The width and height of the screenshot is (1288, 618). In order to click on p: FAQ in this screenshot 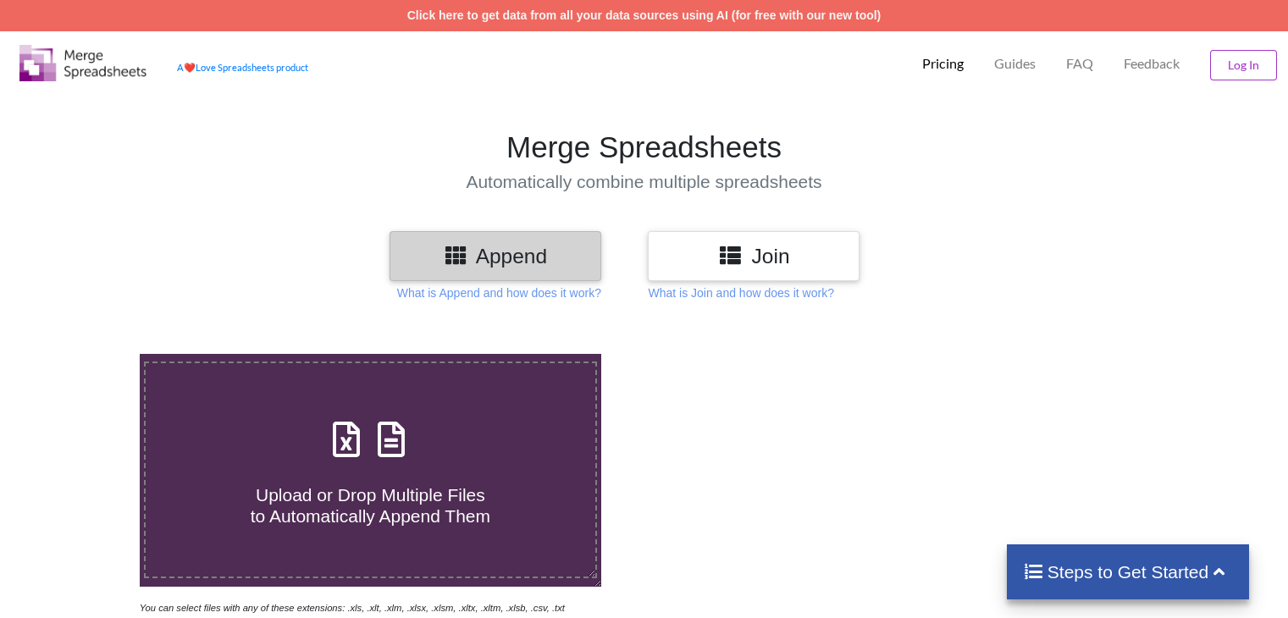, I will do `click(1079, 63)`.